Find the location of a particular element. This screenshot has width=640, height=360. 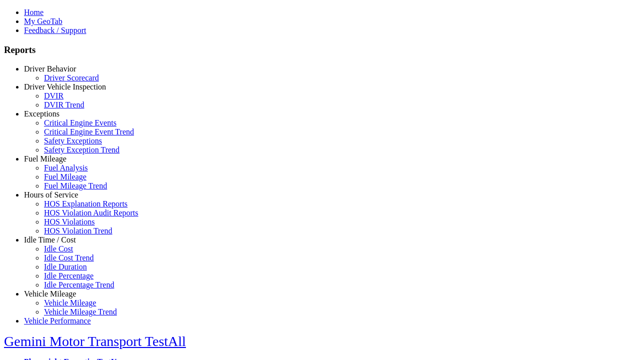

a: HOS Explanation Reports is located at coordinates (85, 203).